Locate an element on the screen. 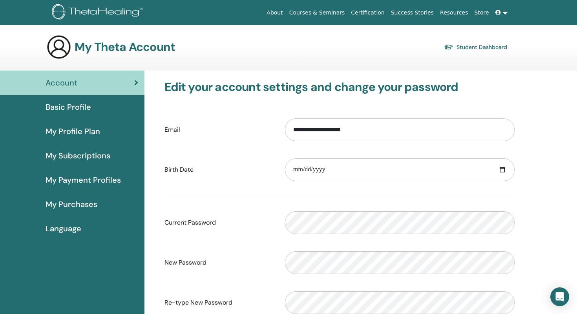 The image size is (577, 314). a: Resources is located at coordinates (454, 13).